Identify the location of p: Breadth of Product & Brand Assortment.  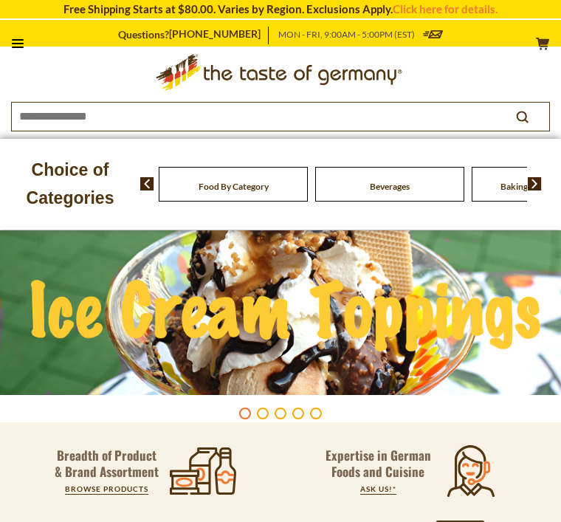
(106, 464).